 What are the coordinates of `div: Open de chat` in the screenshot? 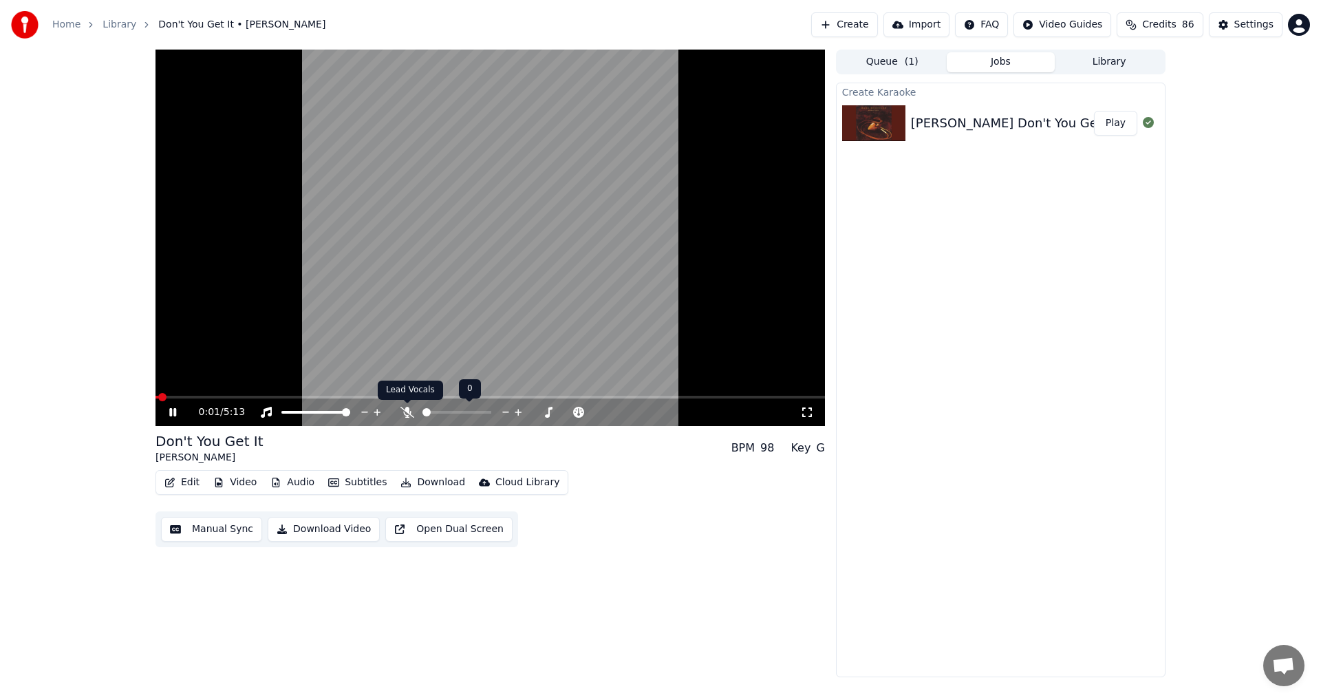 It's located at (1284, 665).